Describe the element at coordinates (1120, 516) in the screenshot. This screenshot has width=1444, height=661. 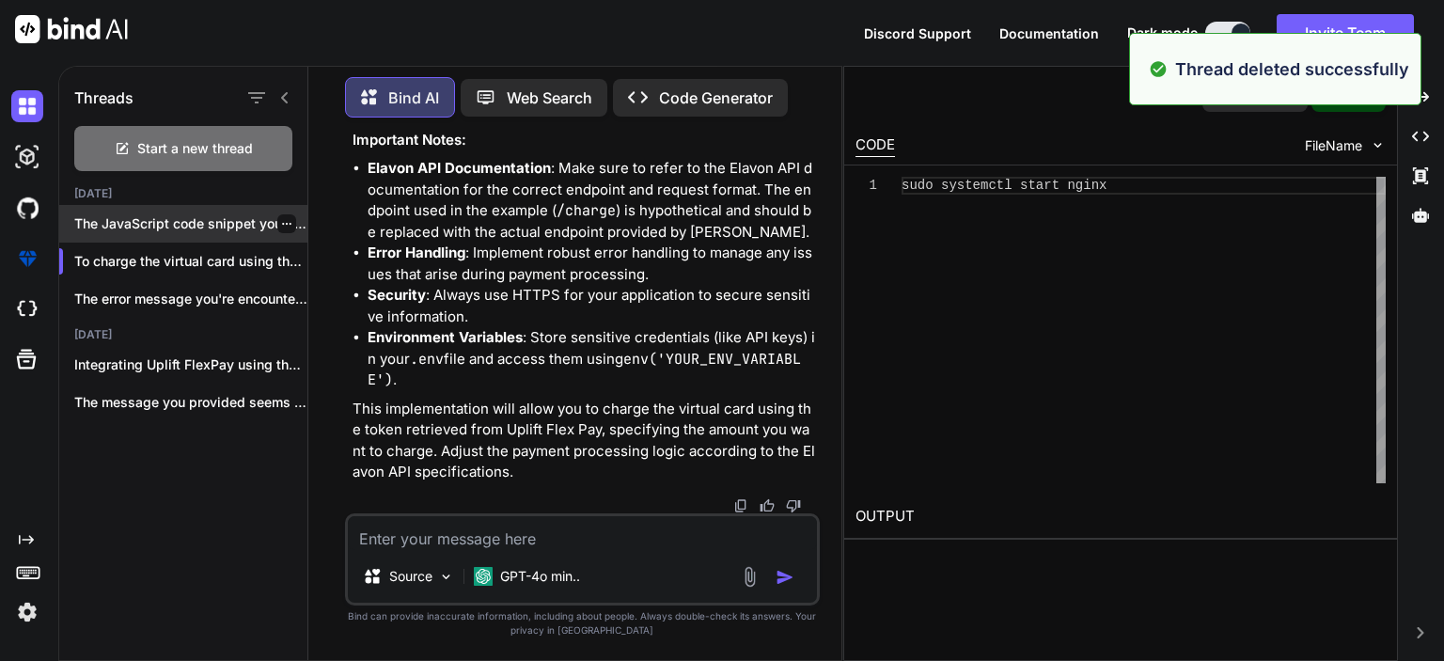
I see `h2: OUTPUT` at that location.